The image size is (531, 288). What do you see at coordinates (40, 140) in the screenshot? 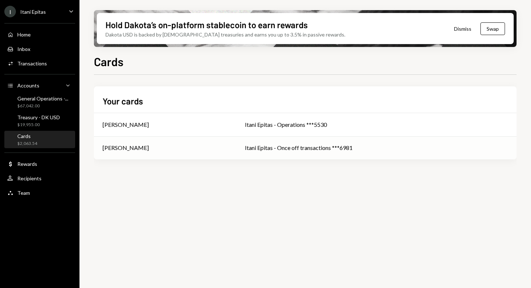
I see `a: Cards$2,063.54` at bounding box center [40, 140].